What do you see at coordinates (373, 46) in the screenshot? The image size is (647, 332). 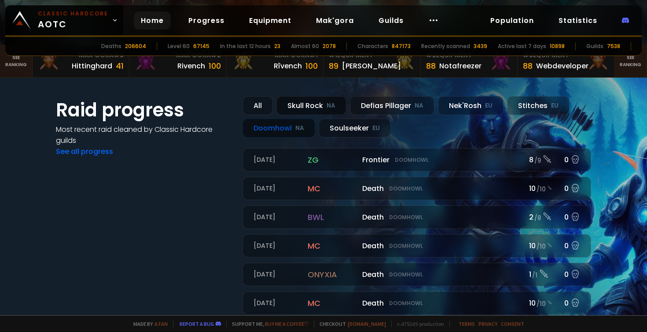 I see `div: Characters` at bounding box center [373, 46].